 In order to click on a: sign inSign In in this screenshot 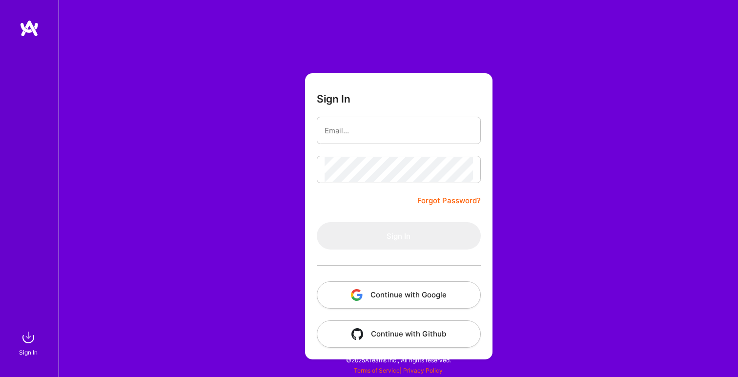, I will do `click(29, 342)`.